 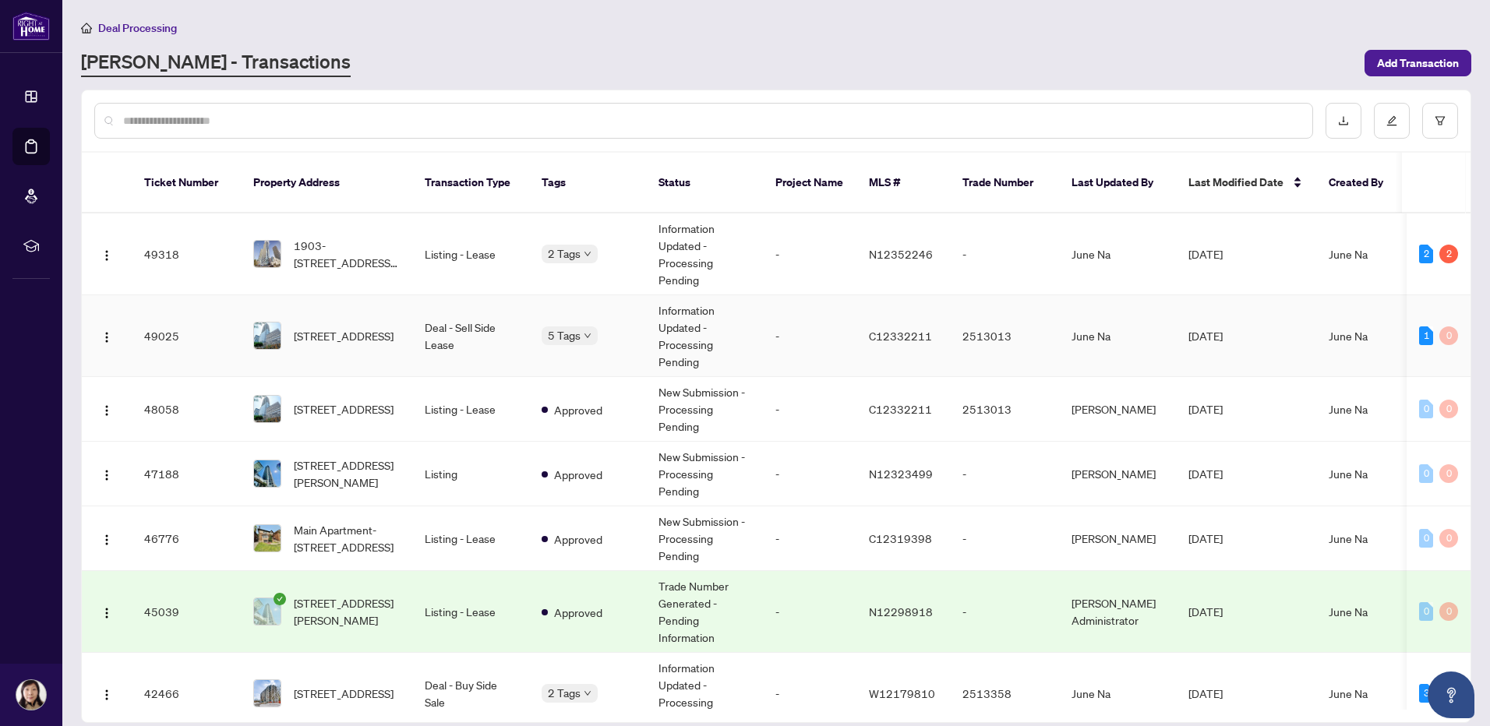 What do you see at coordinates (1417, 63) in the screenshot?
I see `button: Add Transaction` at bounding box center [1417, 63].